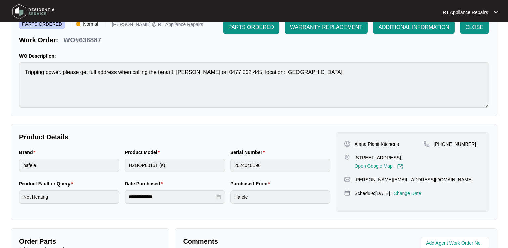  Describe the element at coordinates (465, 12) in the screenshot. I see `p: RT Appliance Repairs` at that location.